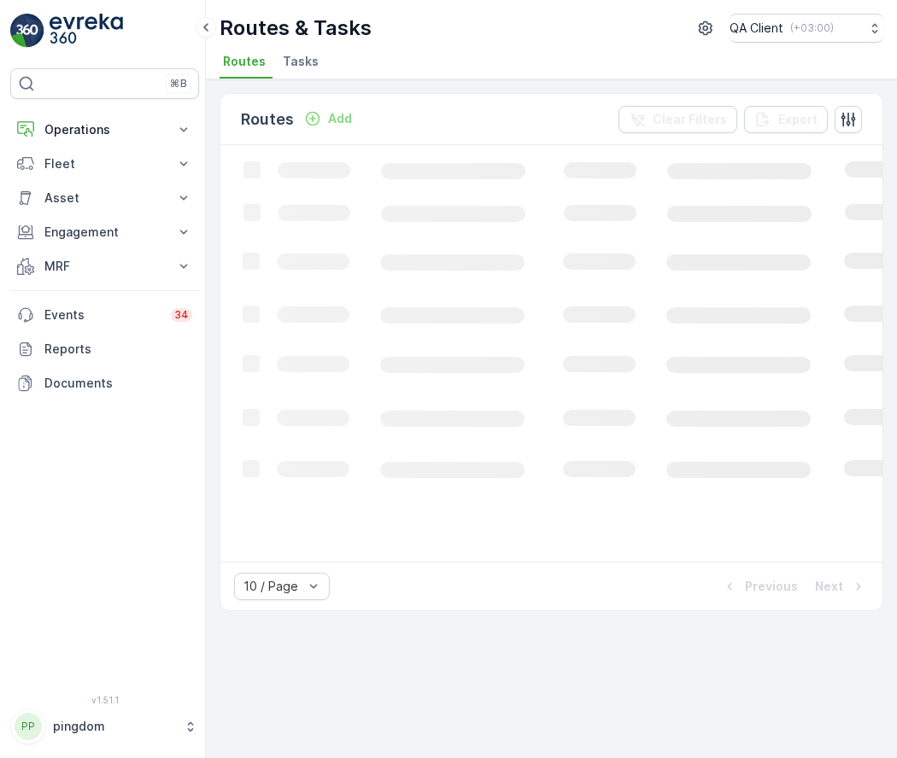  What do you see at coordinates (756, 28) in the screenshot?
I see `p: QA Client` at bounding box center [756, 28].